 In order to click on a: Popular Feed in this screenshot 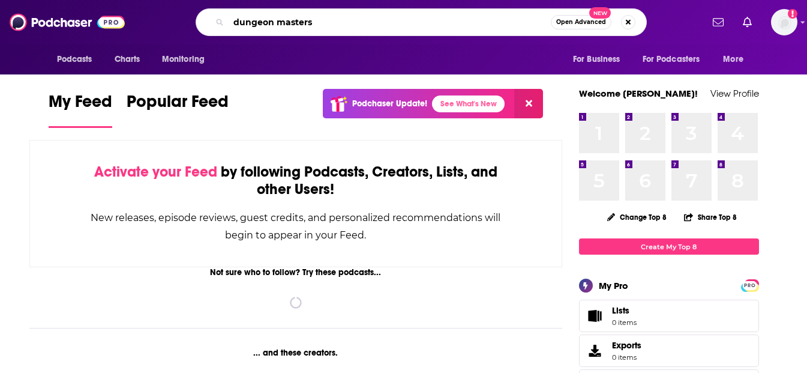, I will do `click(178, 109)`.